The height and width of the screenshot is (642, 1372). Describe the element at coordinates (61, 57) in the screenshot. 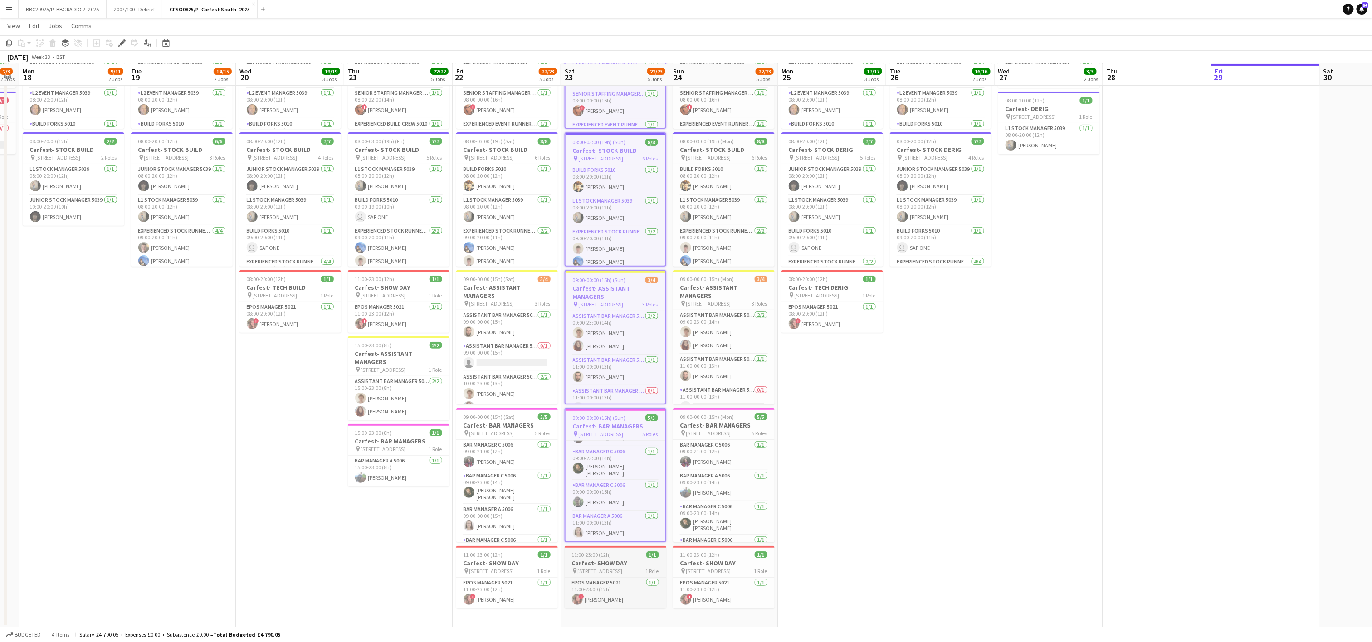

I see `div: BST` at that location.